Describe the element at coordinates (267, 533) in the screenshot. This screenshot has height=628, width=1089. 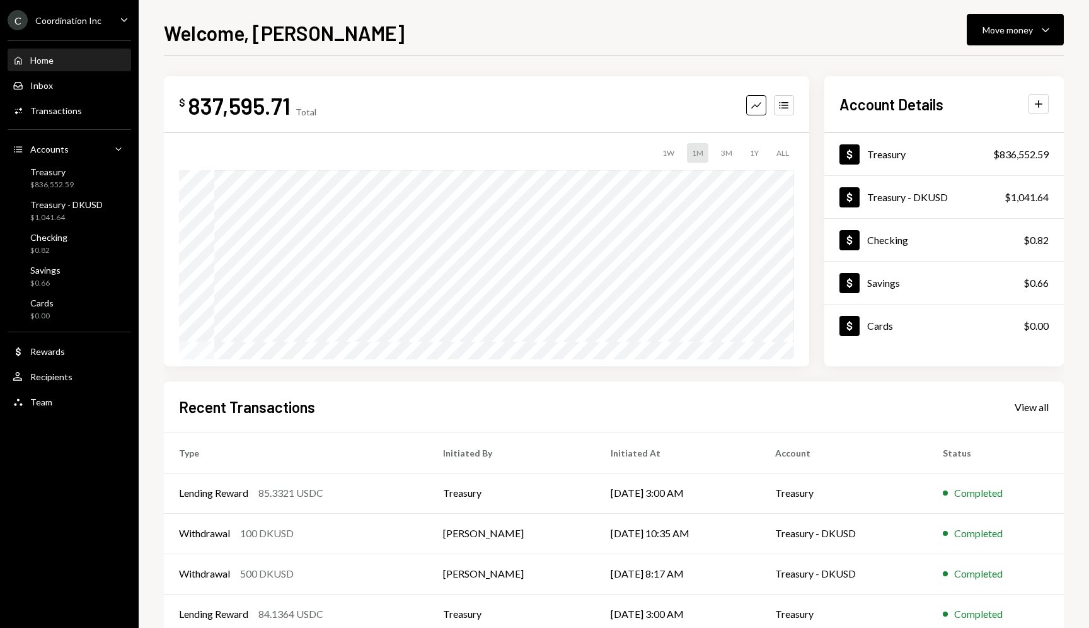
I see `div: 100 DKUSD` at that location.